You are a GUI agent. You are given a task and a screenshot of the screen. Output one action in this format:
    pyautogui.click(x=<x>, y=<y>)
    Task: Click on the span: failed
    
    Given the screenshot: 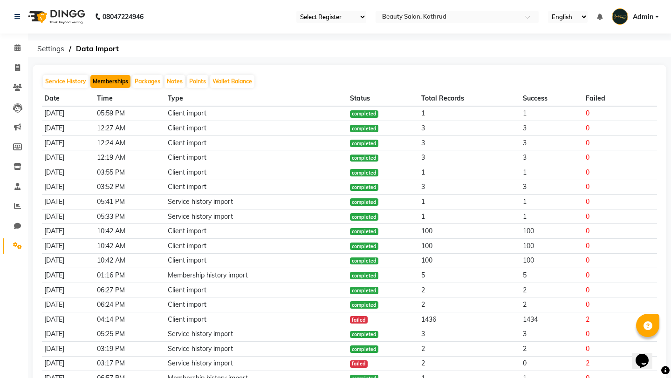 What is the action you would take?
    pyautogui.click(x=359, y=364)
    